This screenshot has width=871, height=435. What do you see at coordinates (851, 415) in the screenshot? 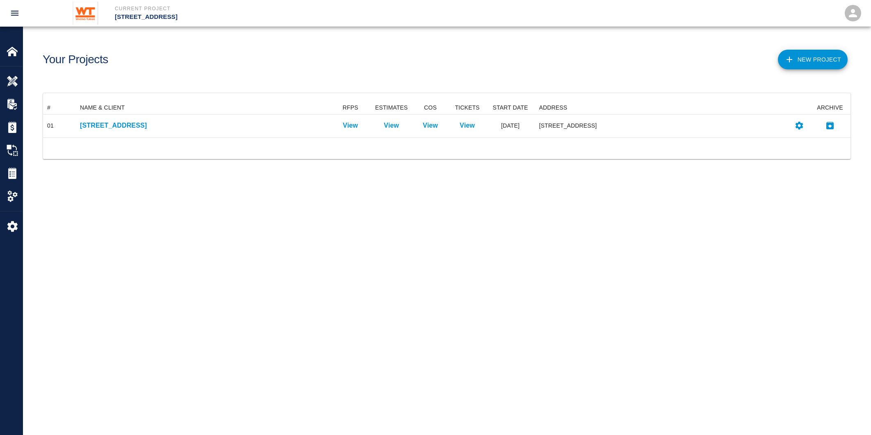
I see `div: Chat Widget` at bounding box center [851, 415].